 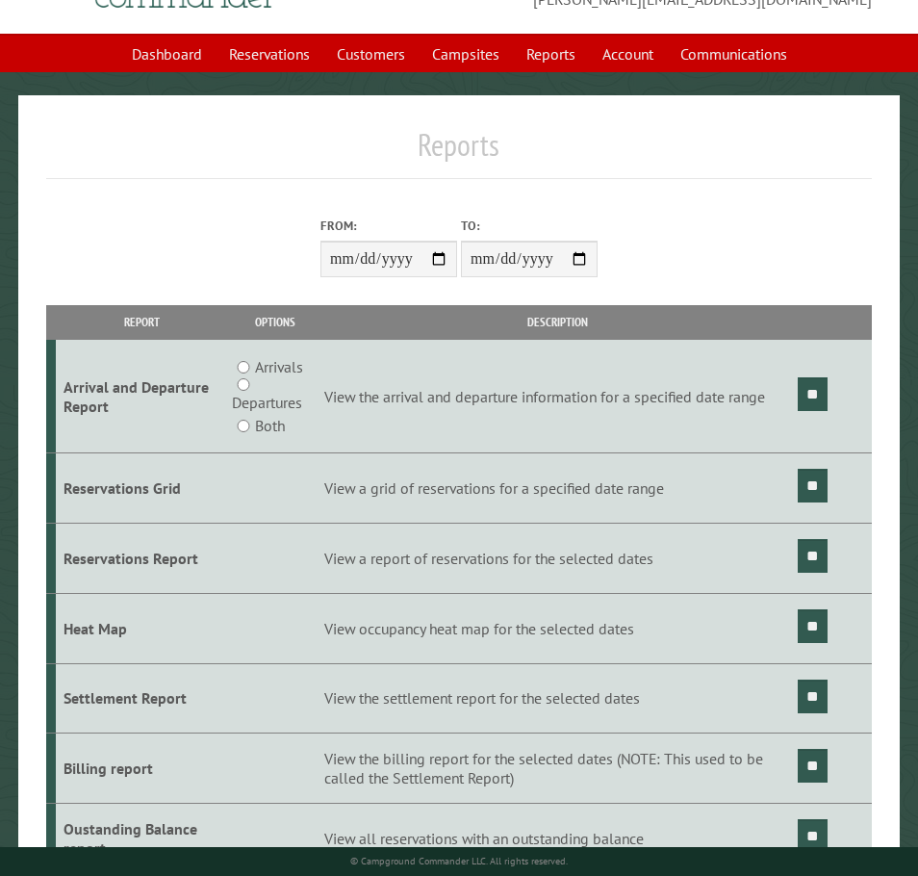 I want to click on a: Reports, so click(x=551, y=54).